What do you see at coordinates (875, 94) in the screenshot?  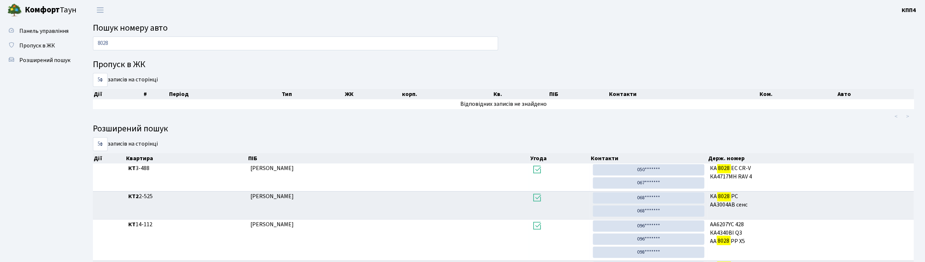 I see `th: Авто` at bounding box center [875, 94].